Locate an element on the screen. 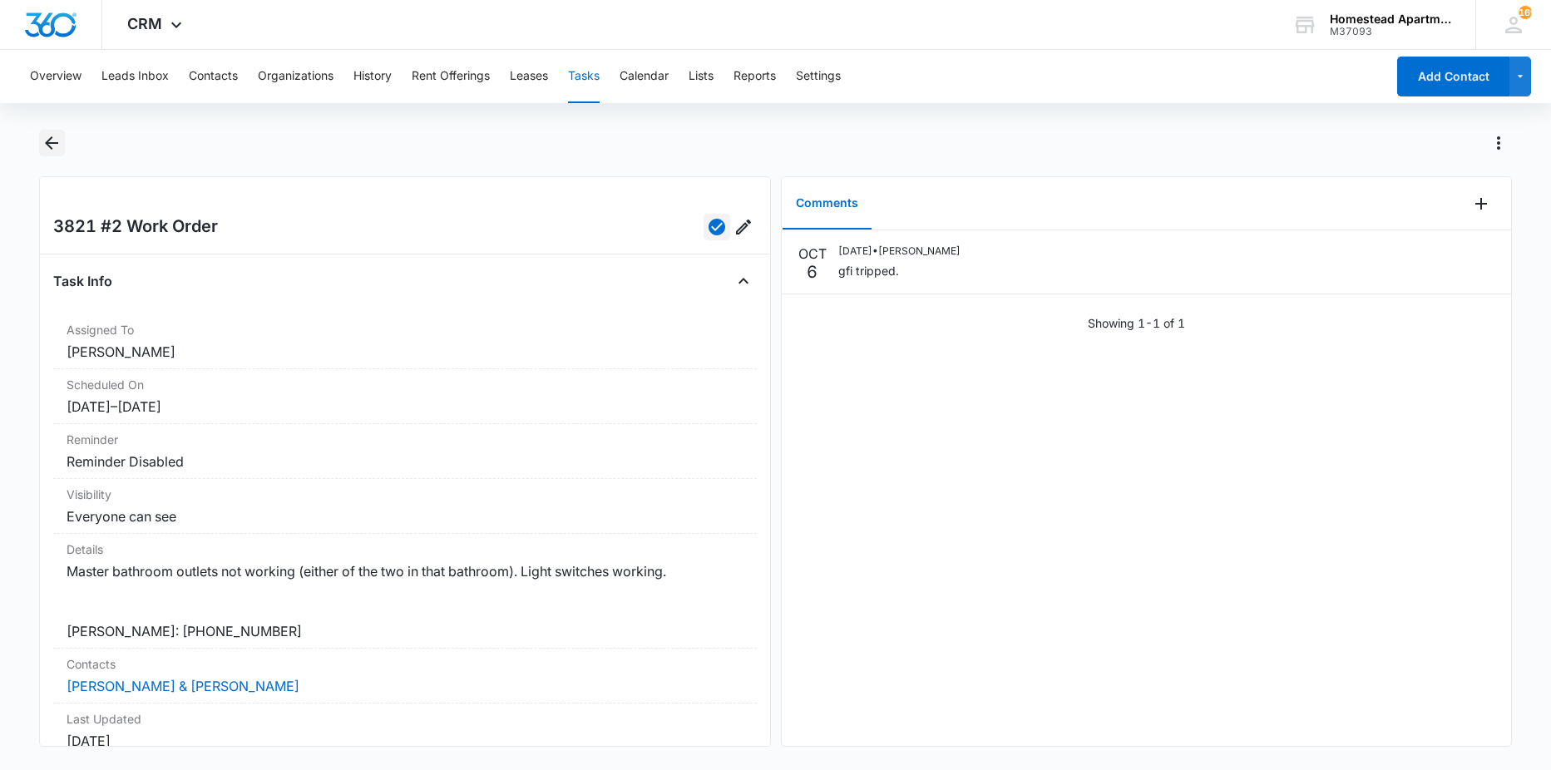  h4: Task Info is located at coordinates (82, 281).